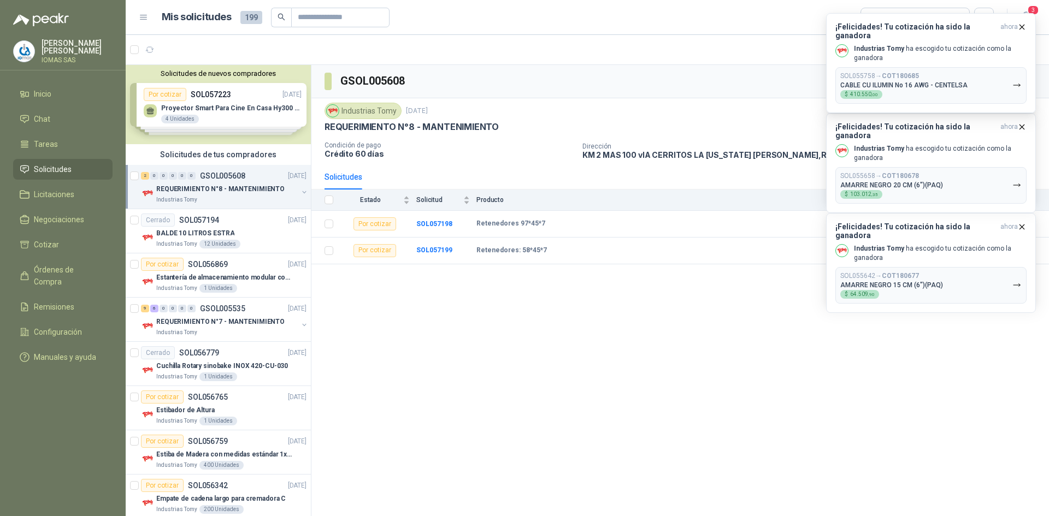 This screenshot has width=1049, height=516. Describe the element at coordinates (46, 245) in the screenshot. I see `span: Cotizar` at that location.